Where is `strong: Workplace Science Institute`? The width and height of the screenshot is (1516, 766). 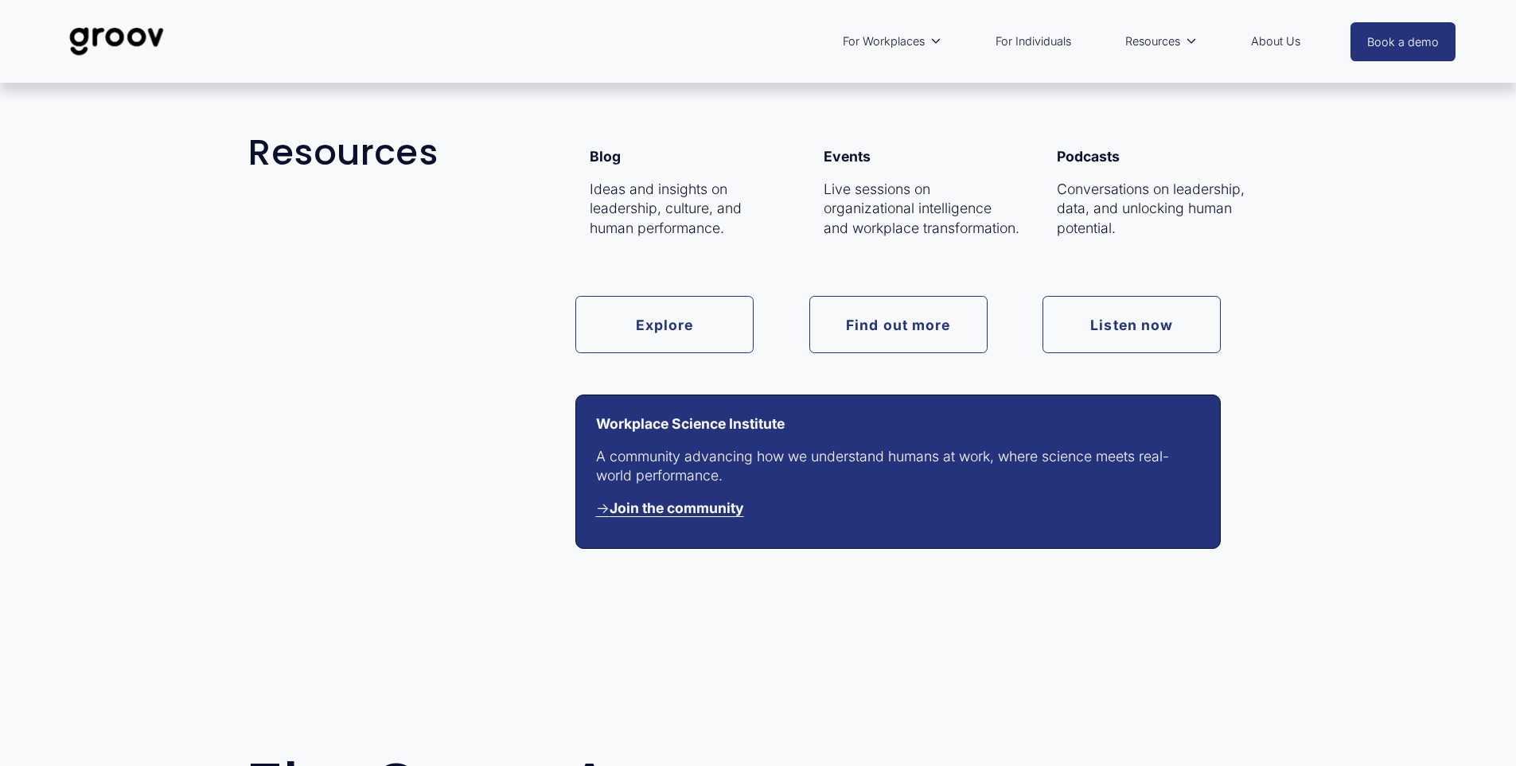
strong: Workplace Science Institute is located at coordinates (690, 423).